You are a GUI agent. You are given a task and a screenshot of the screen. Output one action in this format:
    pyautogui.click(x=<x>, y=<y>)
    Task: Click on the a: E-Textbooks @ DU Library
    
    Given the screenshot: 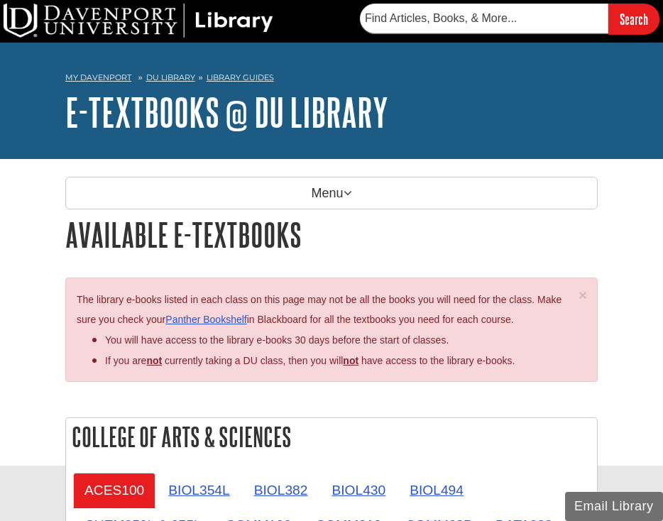 What is the action you would take?
    pyautogui.click(x=227, y=112)
    